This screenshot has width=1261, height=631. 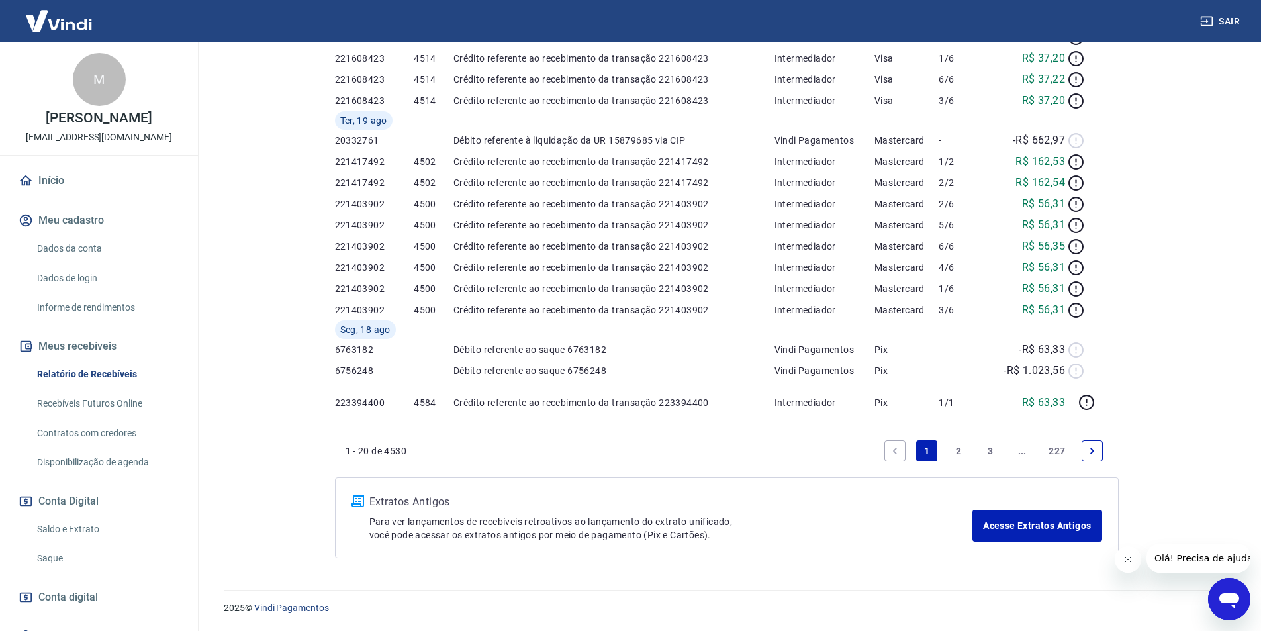 I want to click on span: Seg, 18 ago, so click(x=365, y=330).